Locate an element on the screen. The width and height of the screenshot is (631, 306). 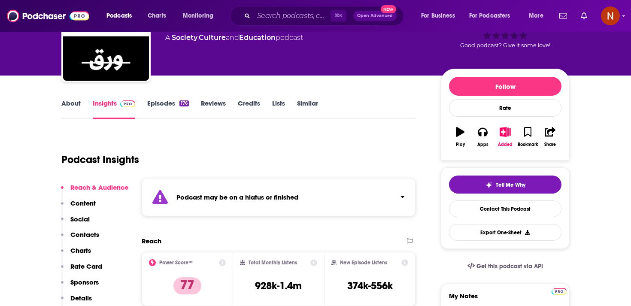
p: Social is located at coordinates (80, 219).